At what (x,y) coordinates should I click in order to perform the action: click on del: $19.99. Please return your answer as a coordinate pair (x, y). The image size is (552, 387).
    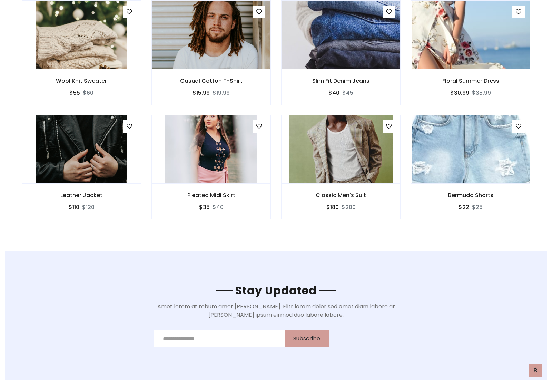
    Looking at the image, I should click on (221, 93).